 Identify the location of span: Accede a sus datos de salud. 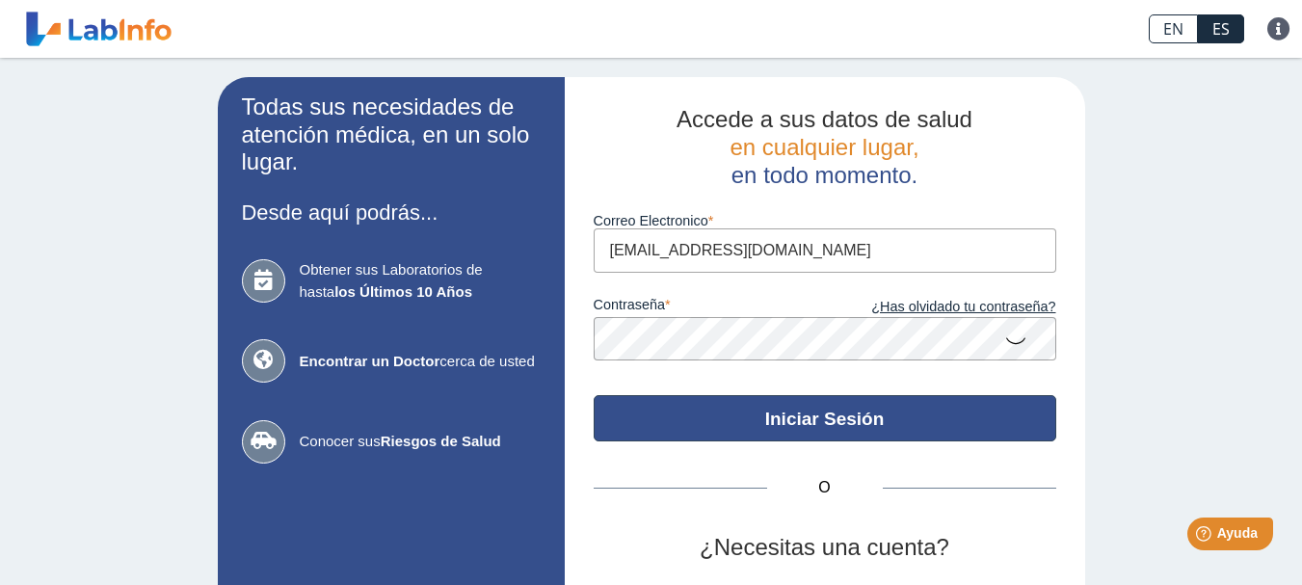
(824, 119).